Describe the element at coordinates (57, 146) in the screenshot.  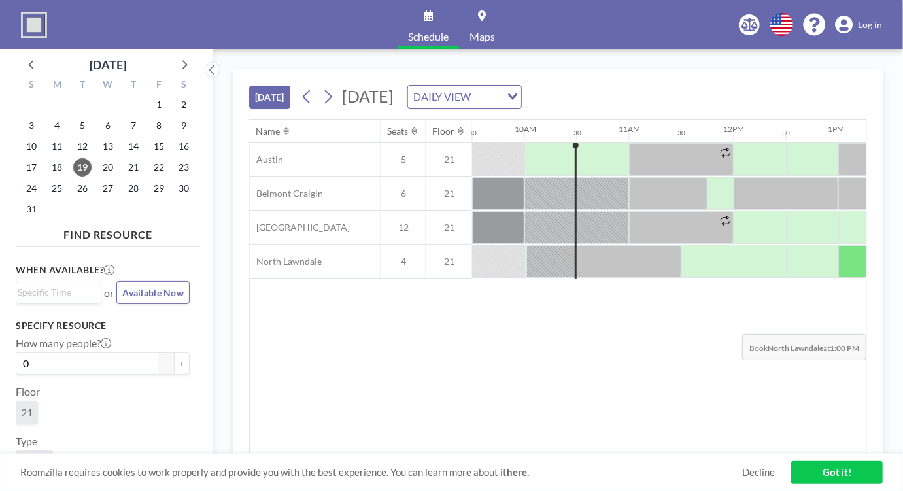
I see `span: Monday, August 11, 2025` at that location.